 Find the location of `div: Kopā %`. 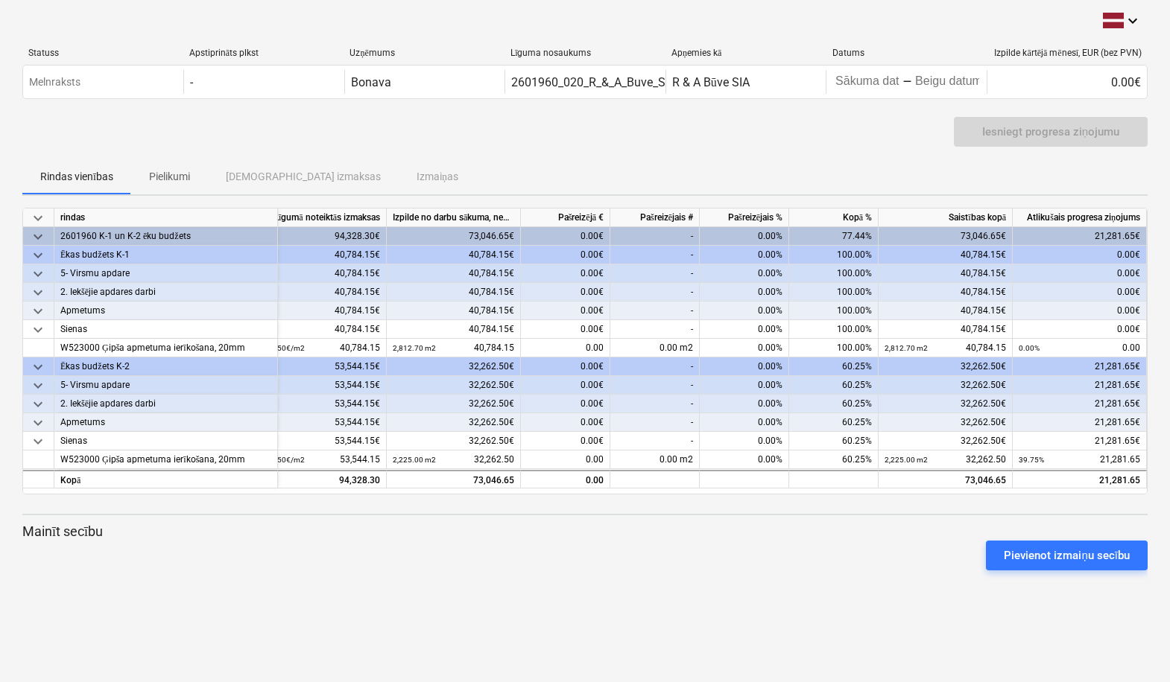

div: Kopā % is located at coordinates (834, 218).